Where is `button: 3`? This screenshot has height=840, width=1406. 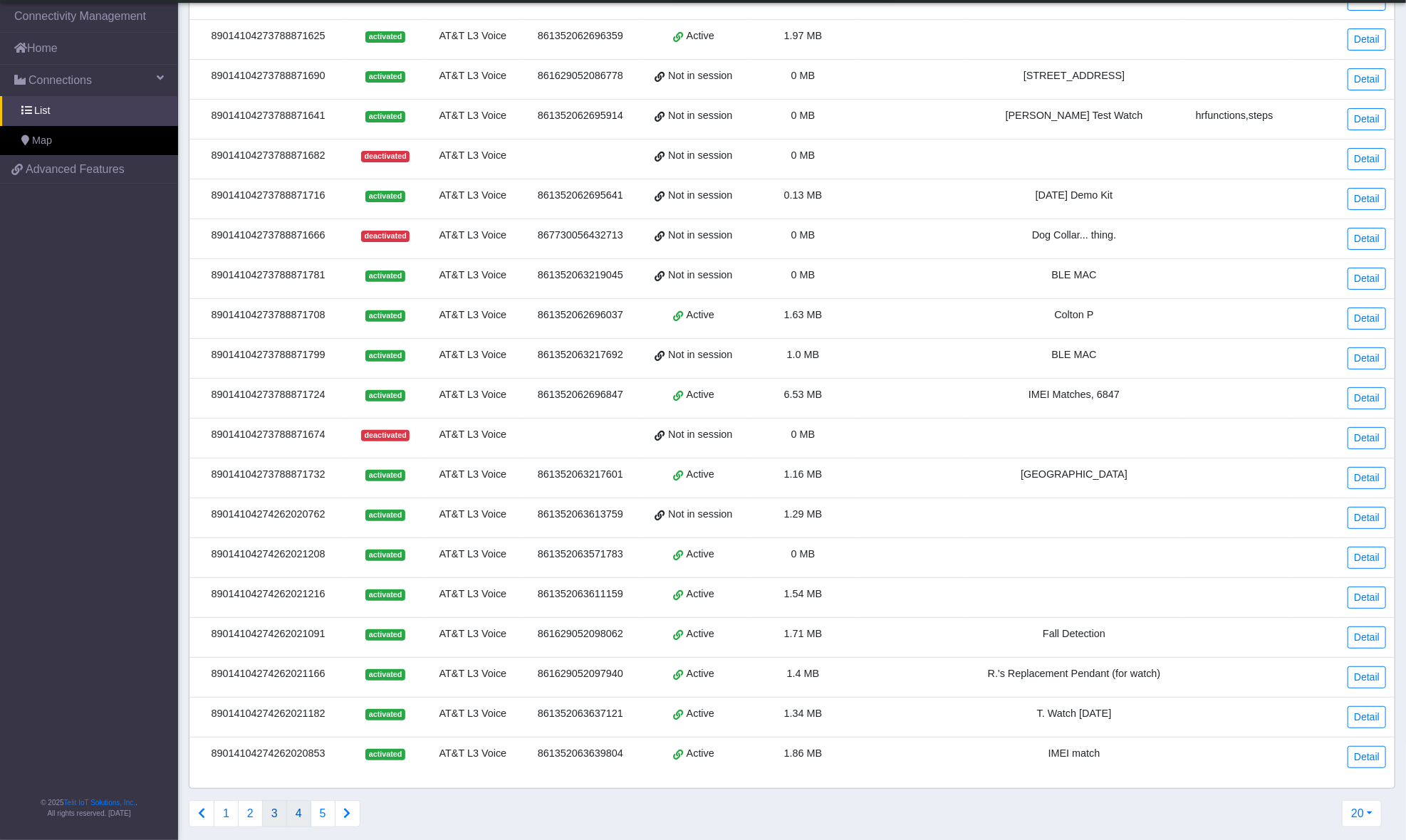 button: 3 is located at coordinates (274, 814).